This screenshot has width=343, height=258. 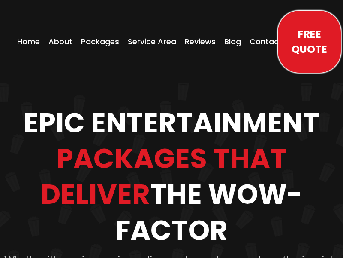 What do you see at coordinates (201, 41) in the screenshot?
I see `div: Reviews` at bounding box center [201, 41].